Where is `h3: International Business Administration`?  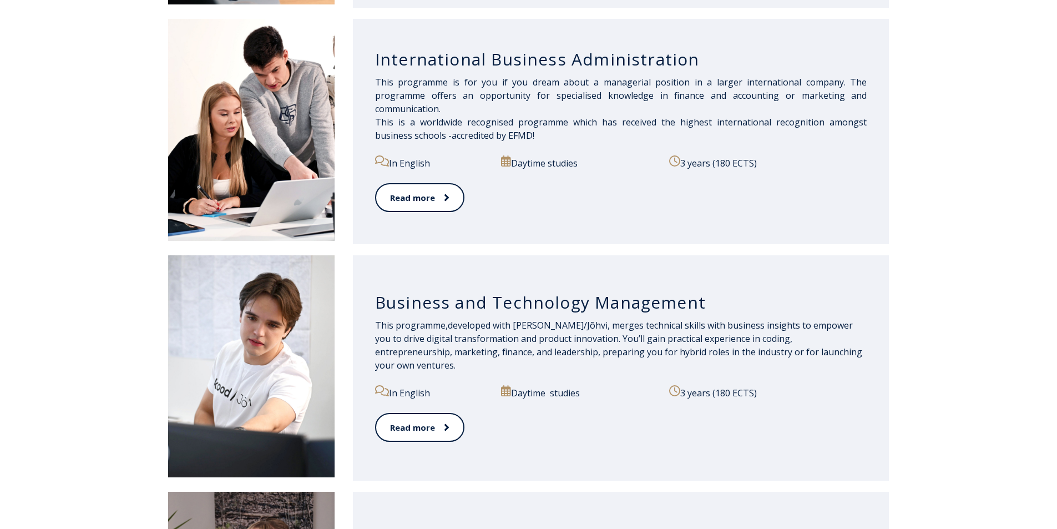 h3: International Business Administration is located at coordinates (621, 59).